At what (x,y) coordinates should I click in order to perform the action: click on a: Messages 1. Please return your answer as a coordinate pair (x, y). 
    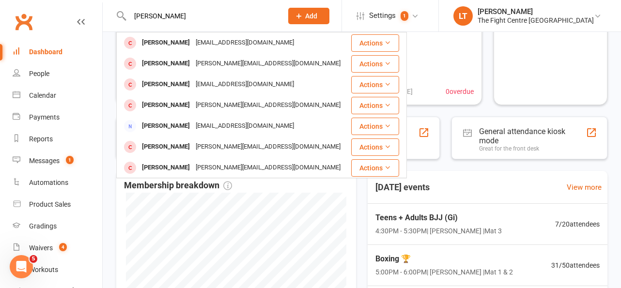
    Looking at the image, I should click on (57, 161).